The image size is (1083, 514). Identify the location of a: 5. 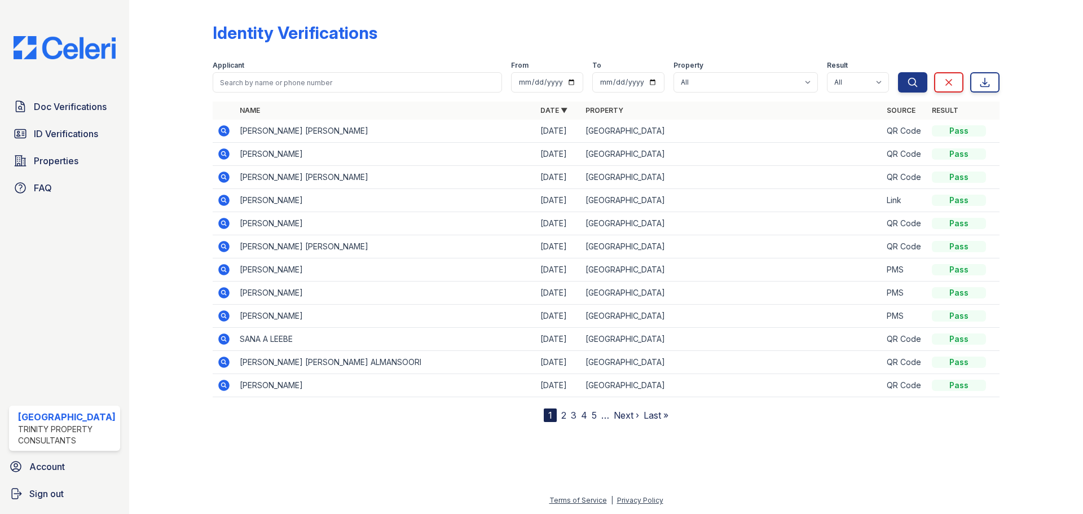
(594, 415).